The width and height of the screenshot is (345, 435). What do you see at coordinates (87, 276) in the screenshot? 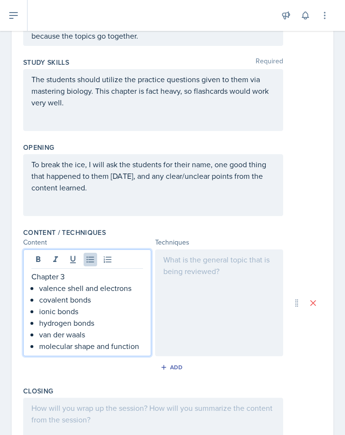
I see `p: Chapter 3` at bounding box center [87, 276].